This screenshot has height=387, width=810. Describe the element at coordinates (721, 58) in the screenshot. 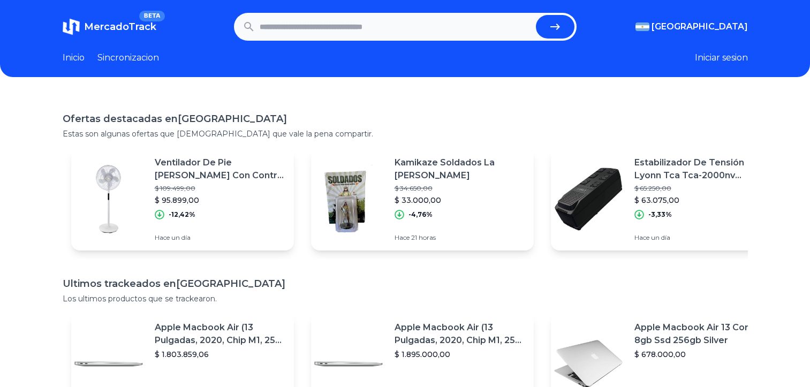

I see `button: Iniciar sesion` at that location.